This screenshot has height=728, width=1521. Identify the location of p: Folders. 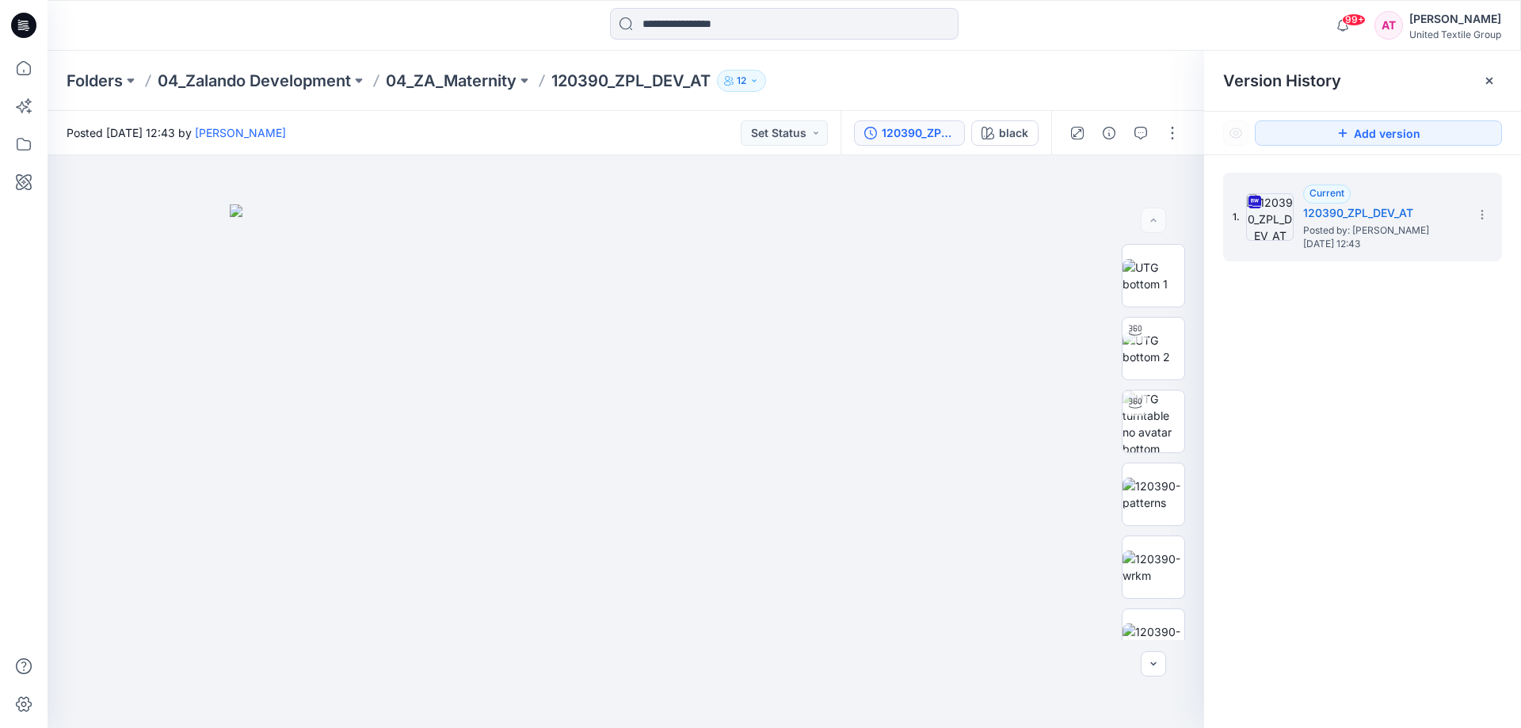
(94, 81).